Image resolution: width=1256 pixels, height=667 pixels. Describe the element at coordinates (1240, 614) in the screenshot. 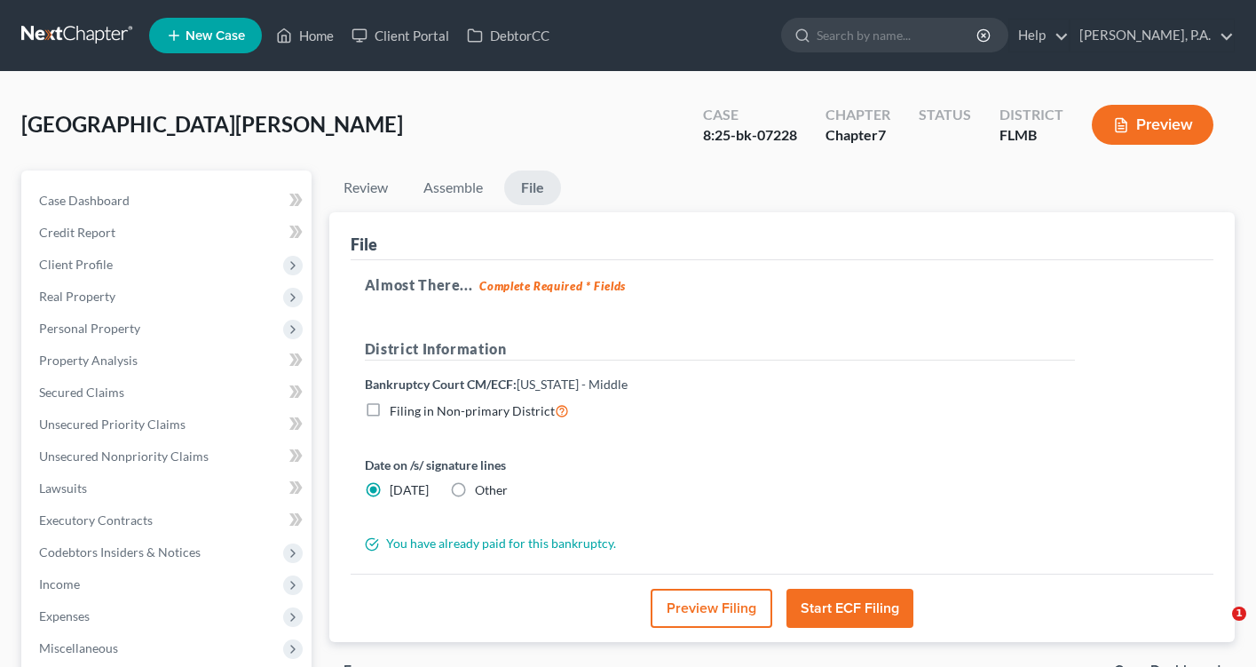

I see `span: 1` at that location.